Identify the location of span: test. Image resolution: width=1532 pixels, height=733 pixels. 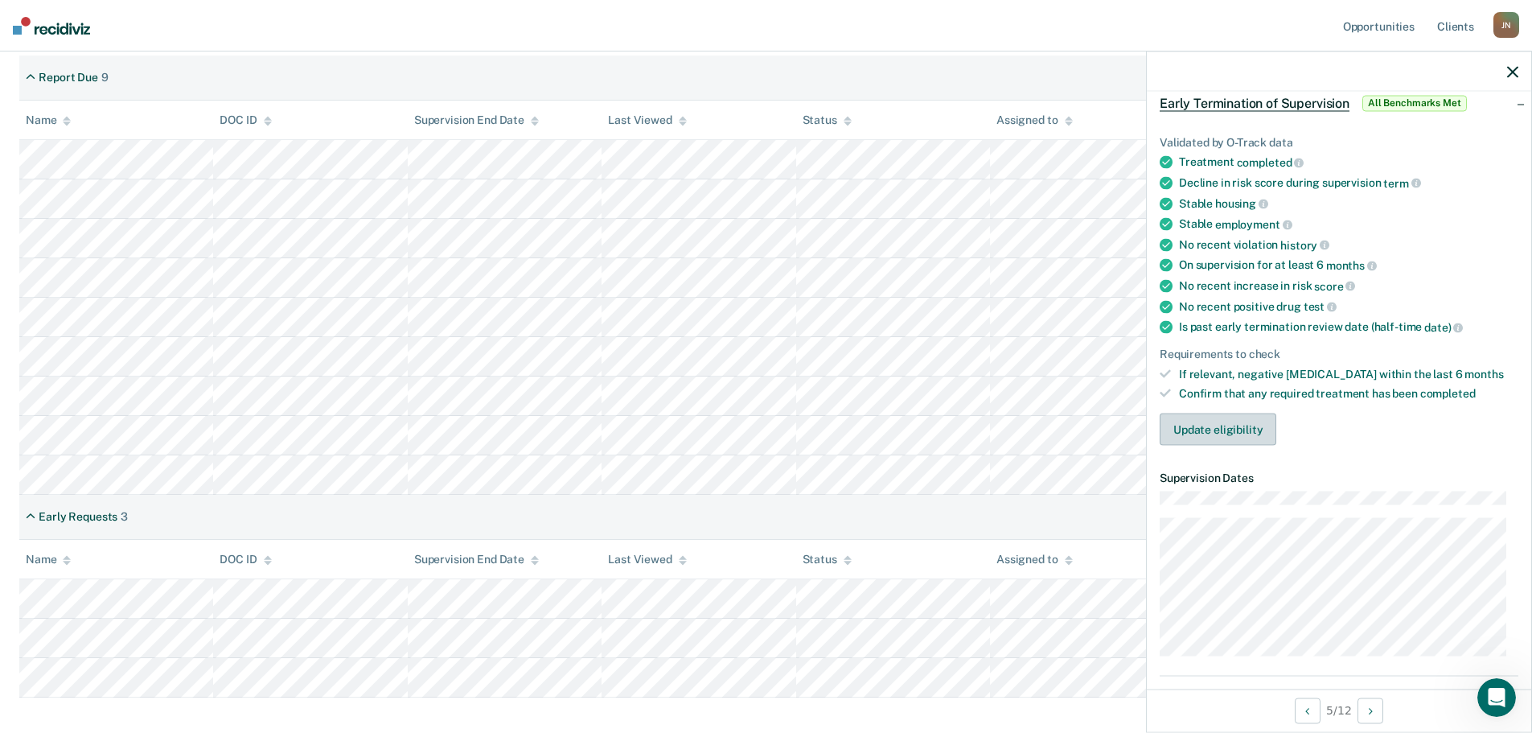
(1320, 306).